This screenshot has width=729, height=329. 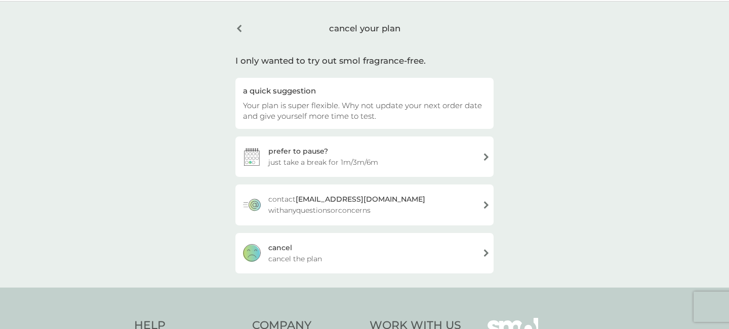 What do you see at coordinates (371, 205) in the screenshot?
I see `span: contact with any questions or concerns` at bounding box center [371, 205].